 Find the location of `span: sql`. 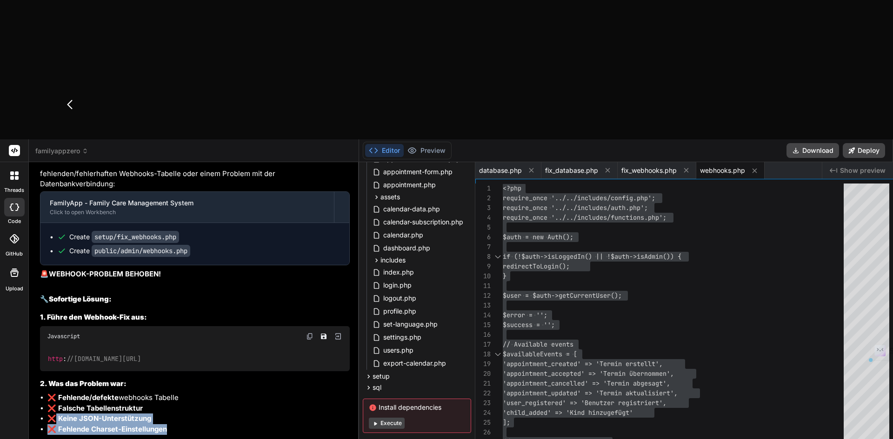

span: sql is located at coordinates (377, 388).